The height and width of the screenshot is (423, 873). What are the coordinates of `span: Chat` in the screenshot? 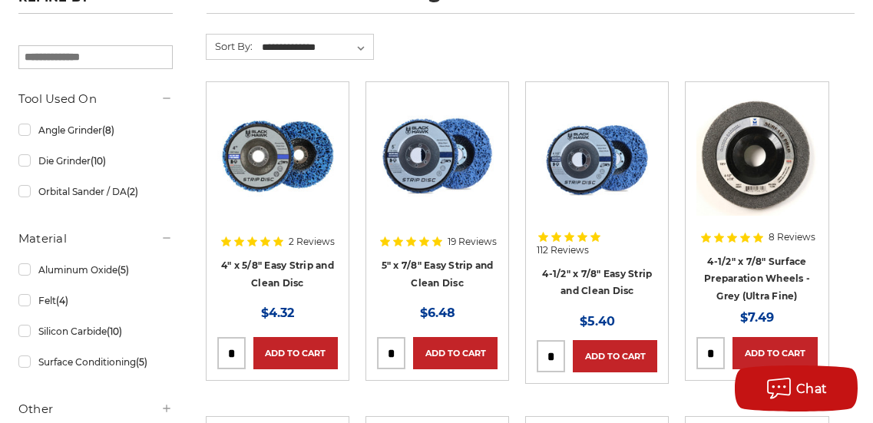 It's located at (811, 388).